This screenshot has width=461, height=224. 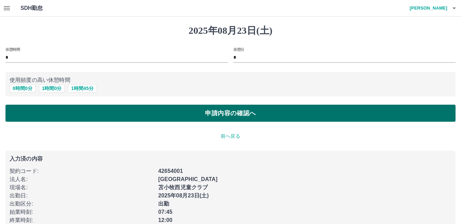 What do you see at coordinates (230, 159) in the screenshot?
I see `p: 入力済の内容` at bounding box center [230, 159].